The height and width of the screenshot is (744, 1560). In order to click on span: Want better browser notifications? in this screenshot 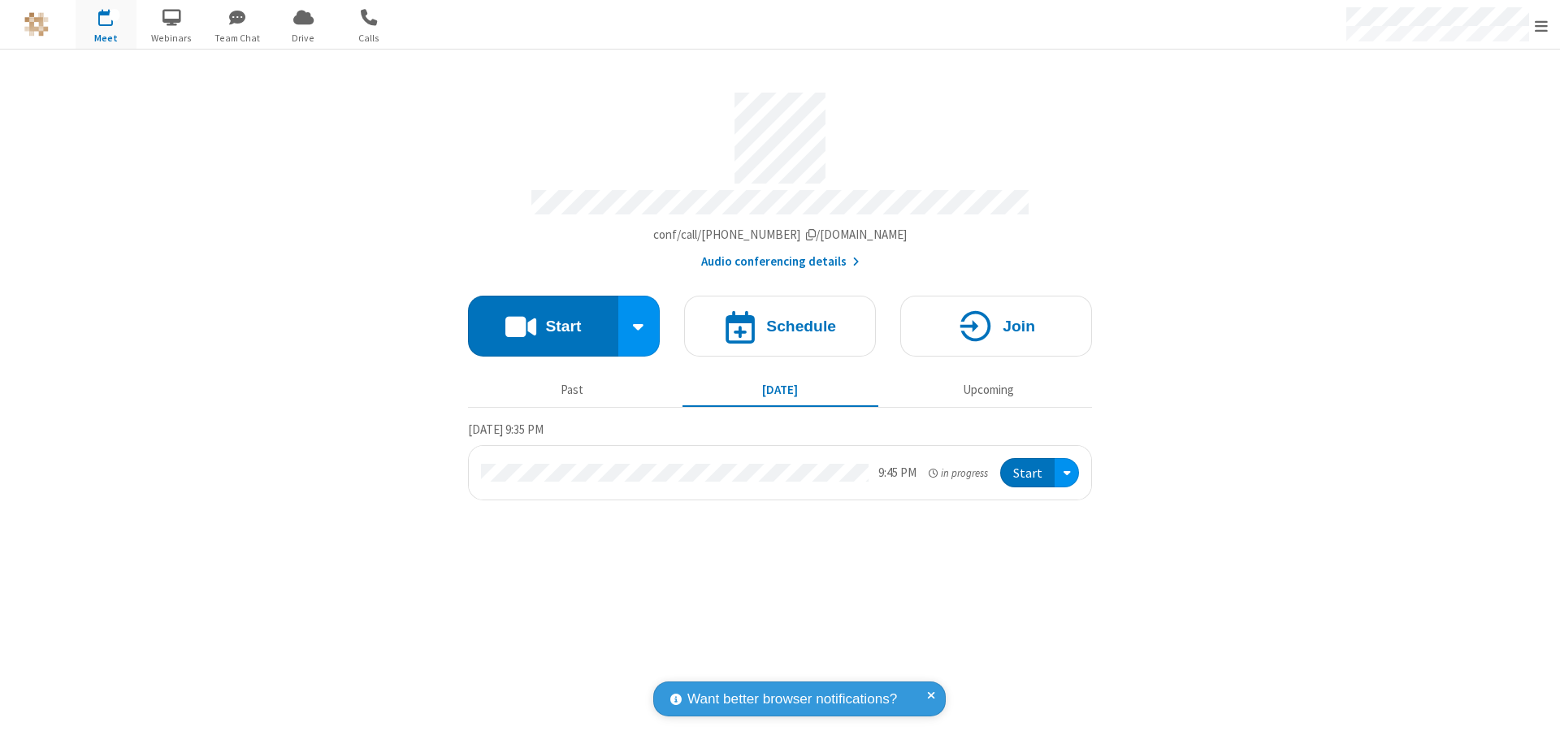, I will do `click(792, 699)`.